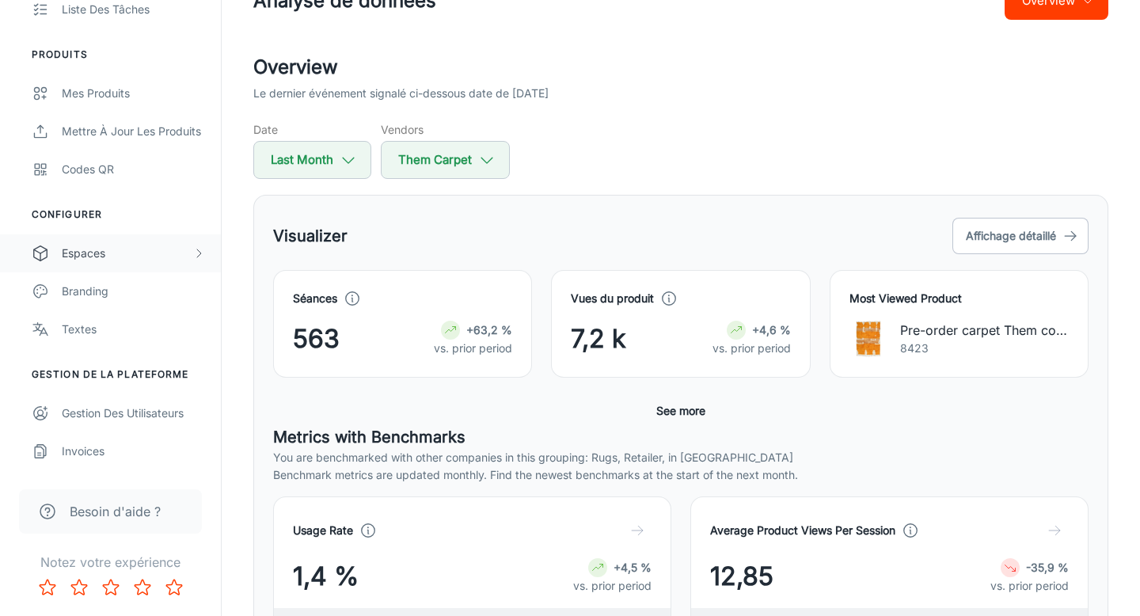  What do you see at coordinates (681, 437) in the screenshot?
I see `h5: Metrics with Benchmarks` at bounding box center [681, 437].